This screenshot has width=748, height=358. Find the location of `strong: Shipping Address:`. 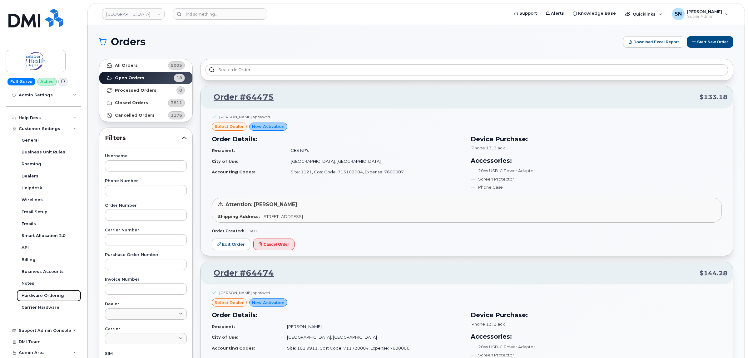

strong: Shipping Address: is located at coordinates (239, 217).